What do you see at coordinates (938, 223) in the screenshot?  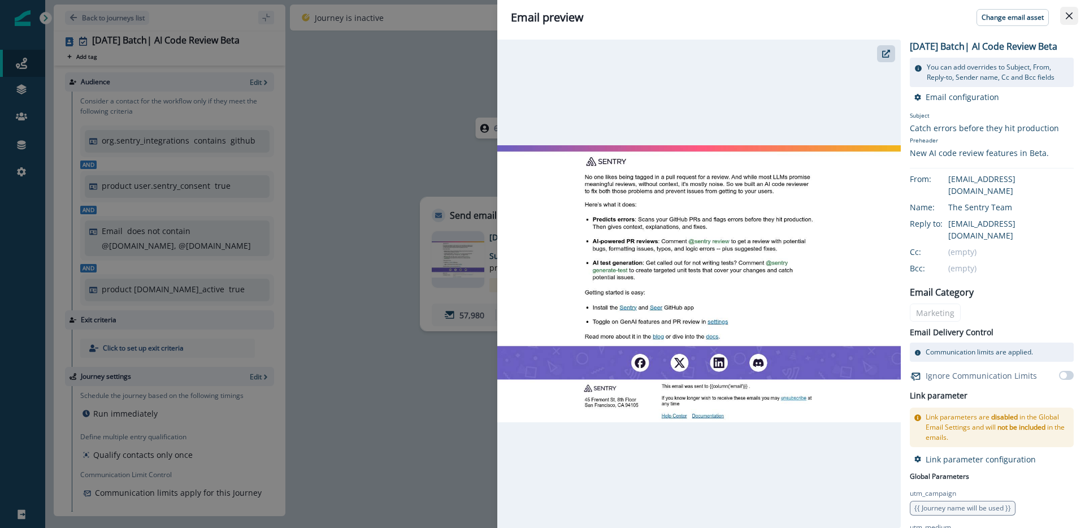 I see `div: Reply to:` at bounding box center [938, 223].